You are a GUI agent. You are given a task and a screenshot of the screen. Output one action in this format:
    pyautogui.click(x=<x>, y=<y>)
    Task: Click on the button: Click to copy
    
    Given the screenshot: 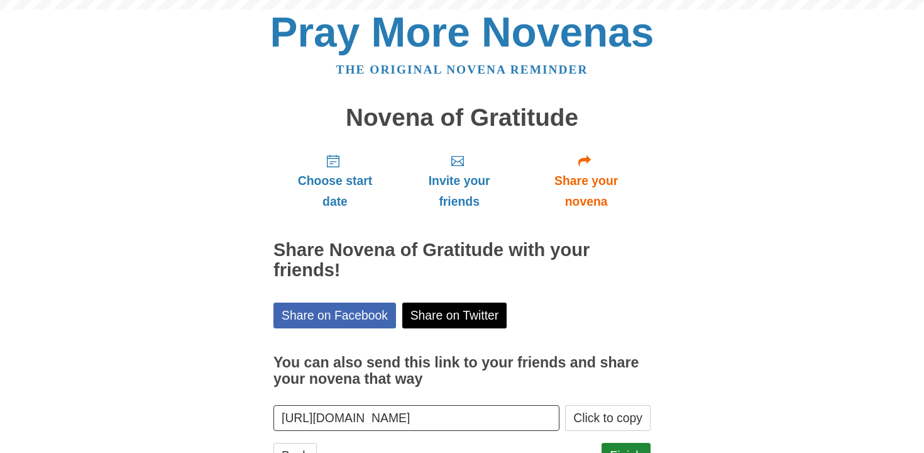 What is the action you would take?
    pyautogui.click(x=608, y=417)
    